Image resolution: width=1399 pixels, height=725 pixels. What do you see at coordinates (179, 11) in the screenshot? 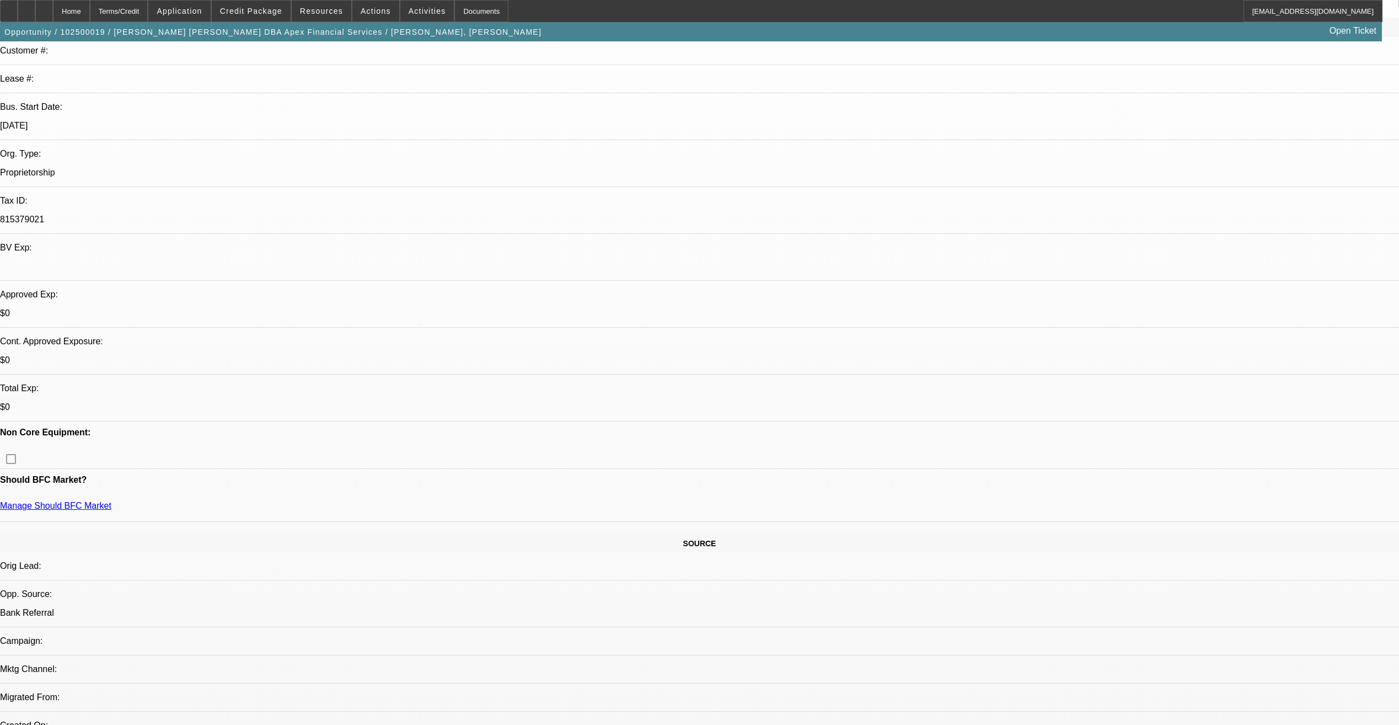
I see `button: Application` at bounding box center [179, 11].